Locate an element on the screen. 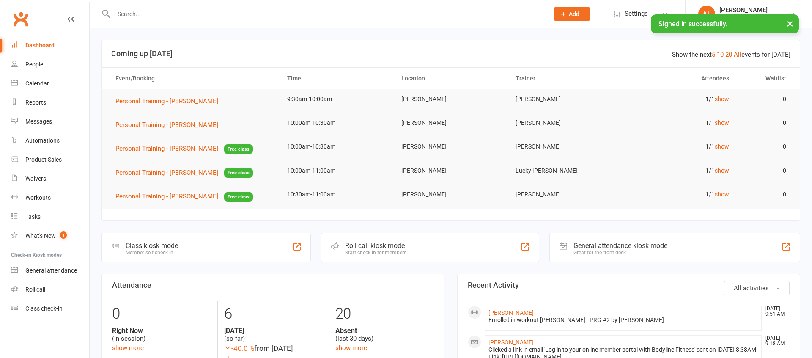 This screenshot has height=358, width=812. input: Search... is located at coordinates (327, 14).